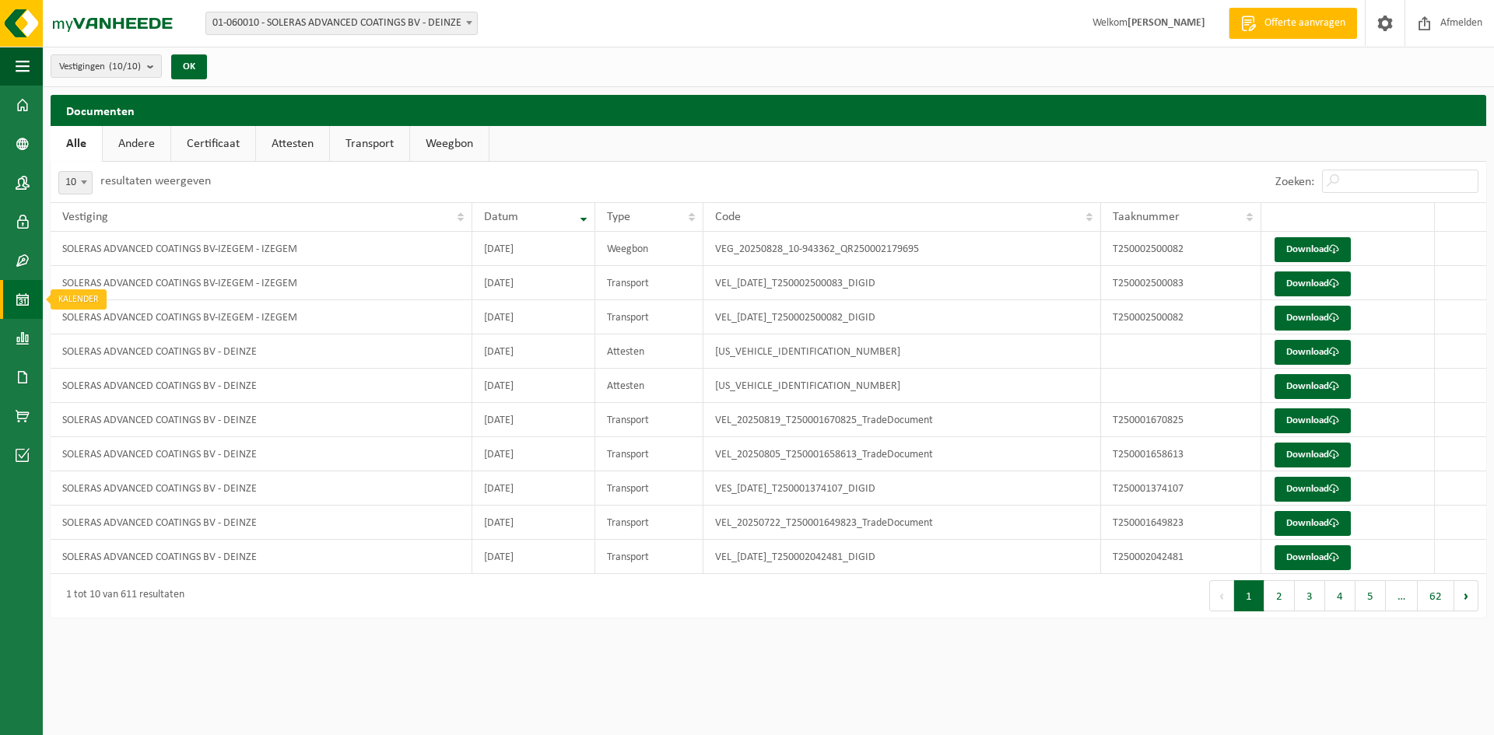 Image resolution: width=1494 pixels, height=735 pixels. I want to click on span: Vestigingen, so click(100, 67).